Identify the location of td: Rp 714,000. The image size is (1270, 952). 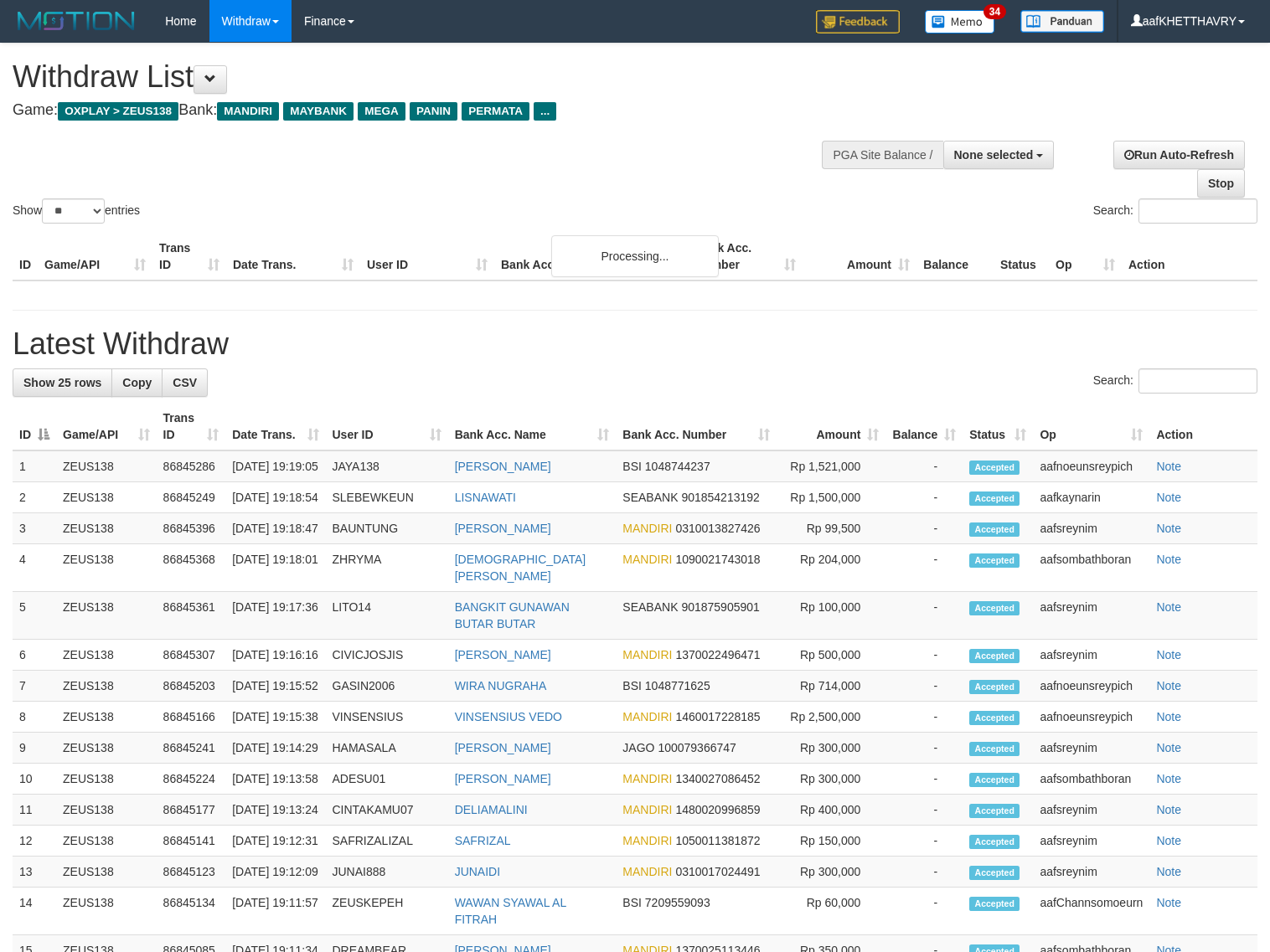
(831, 686).